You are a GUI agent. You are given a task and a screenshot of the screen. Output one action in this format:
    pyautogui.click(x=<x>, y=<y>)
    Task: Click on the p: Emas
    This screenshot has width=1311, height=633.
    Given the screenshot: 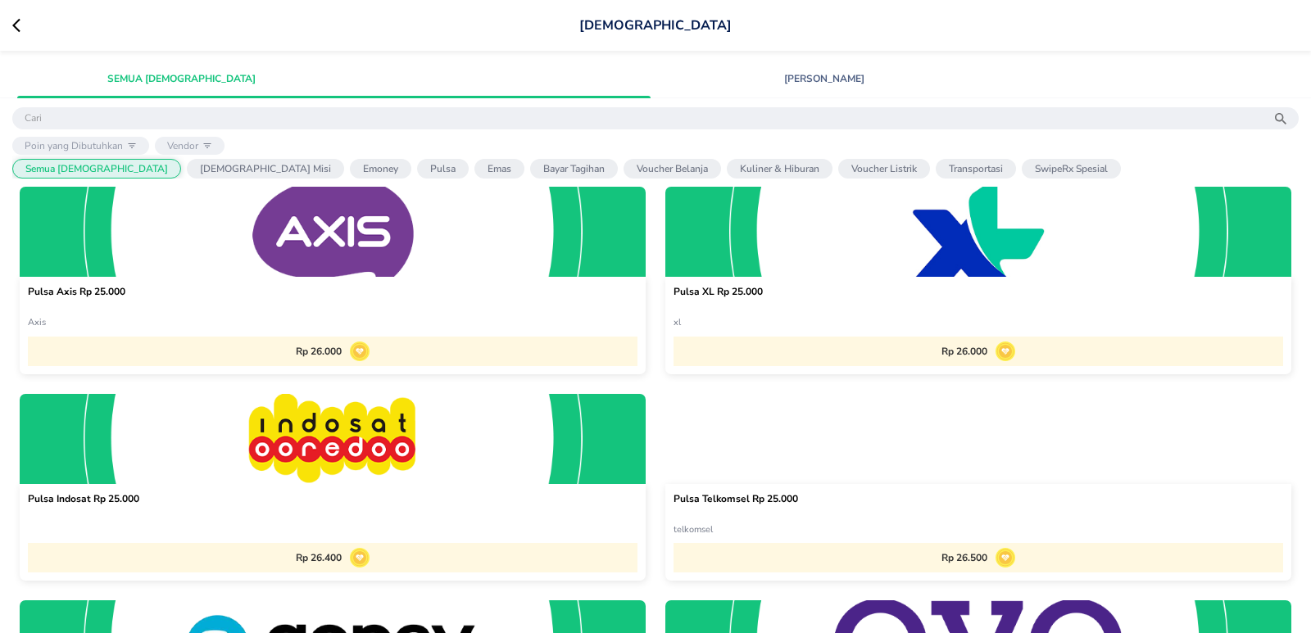 What is the action you would take?
    pyautogui.click(x=499, y=169)
    